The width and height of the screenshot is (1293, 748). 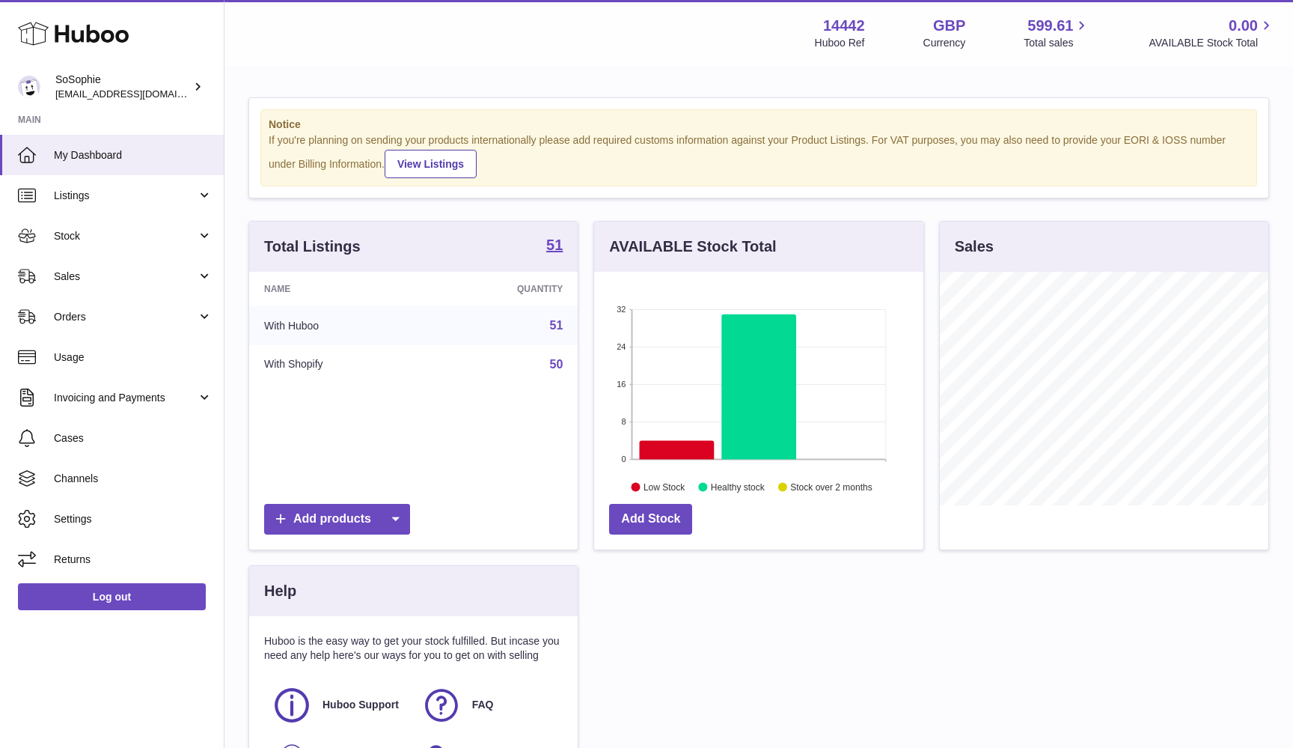 What do you see at coordinates (944, 43) in the screenshot?
I see `div: Currency` at bounding box center [944, 43].